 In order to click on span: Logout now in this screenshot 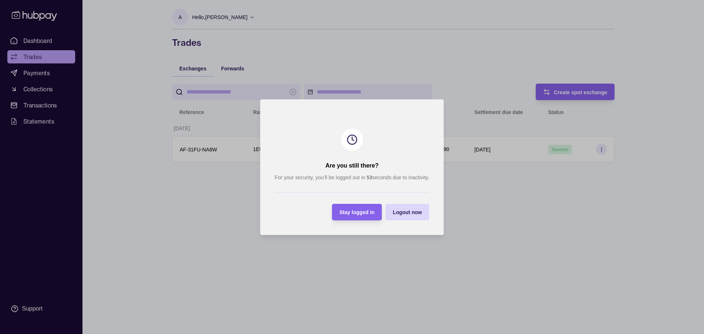, I will do `click(407, 212)`.